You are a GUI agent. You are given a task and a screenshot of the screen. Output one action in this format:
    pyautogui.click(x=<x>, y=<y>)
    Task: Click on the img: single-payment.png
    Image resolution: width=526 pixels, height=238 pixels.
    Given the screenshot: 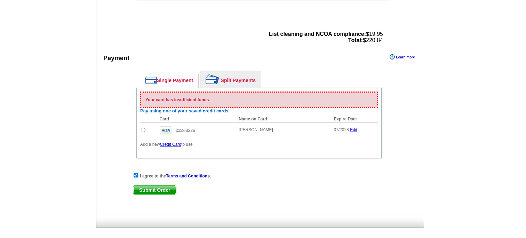 What is the action you would take?
    pyautogui.click(x=151, y=80)
    